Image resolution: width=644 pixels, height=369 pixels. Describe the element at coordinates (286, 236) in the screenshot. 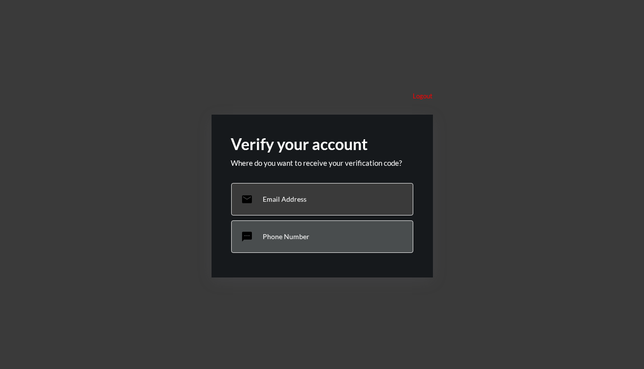

I see `p: Phone Number` at that location.